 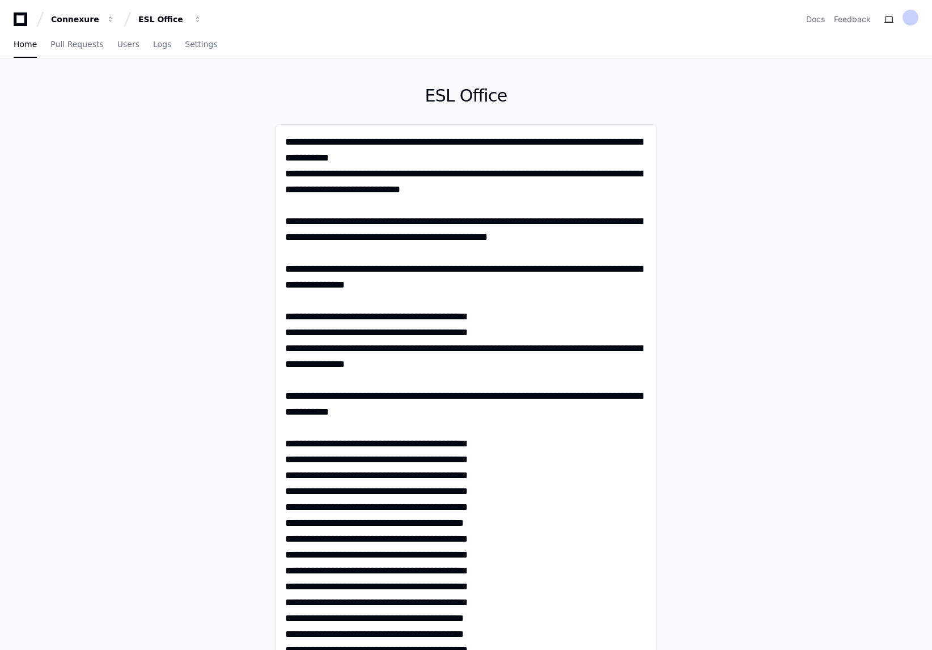 What do you see at coordinates (466, 96) in the screenshot?
I see `h1: ESL Office` at bounding box center [466, 96].